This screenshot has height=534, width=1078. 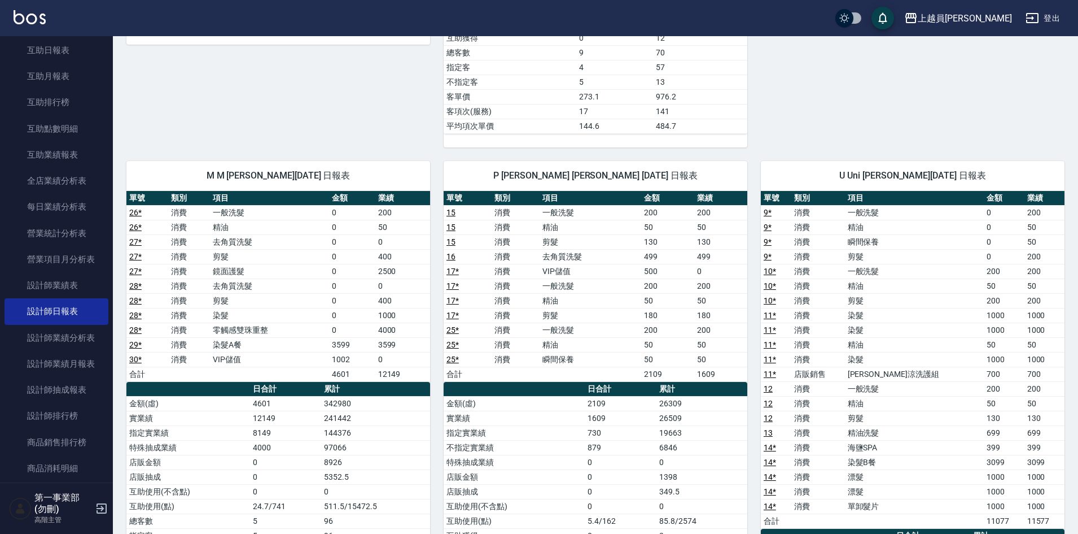 I want to click on td: 總客數, so click(x=510, y=53).